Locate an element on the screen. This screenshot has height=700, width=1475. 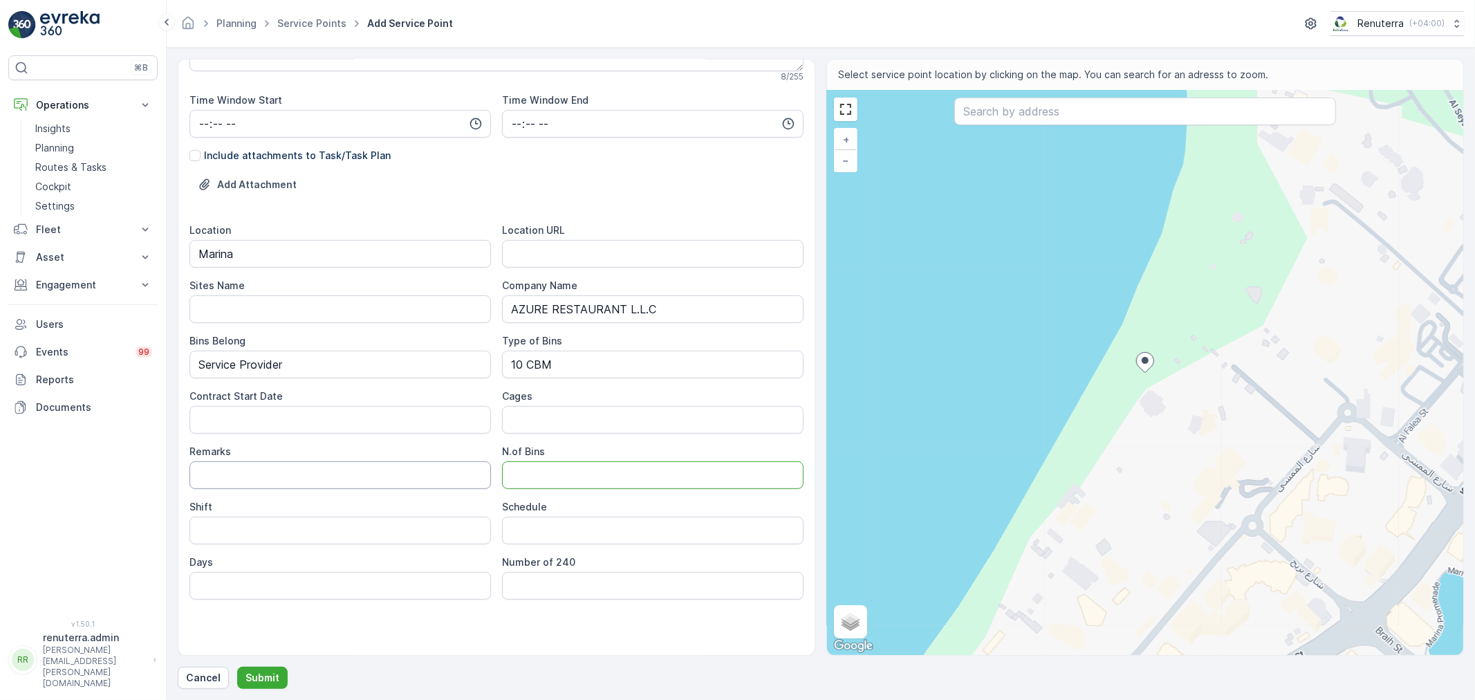
a: Users is located at coordinates (83, 324).